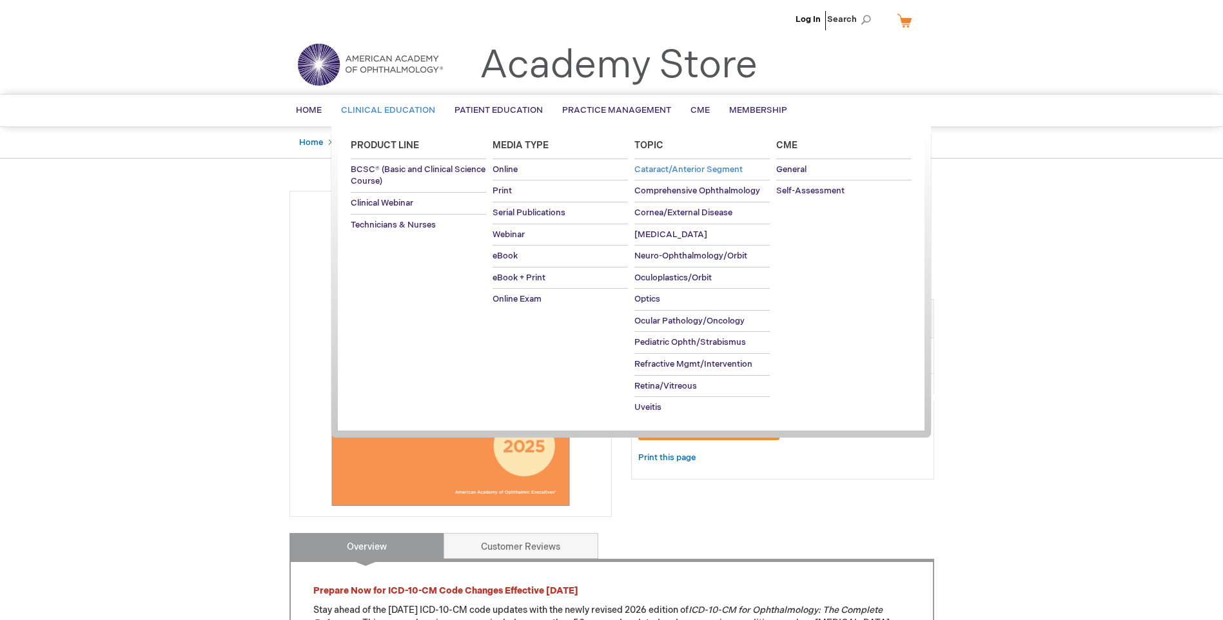  Describe the element at coordinates (808, 19) in the screenshot. I see `a: Log In` at that location.